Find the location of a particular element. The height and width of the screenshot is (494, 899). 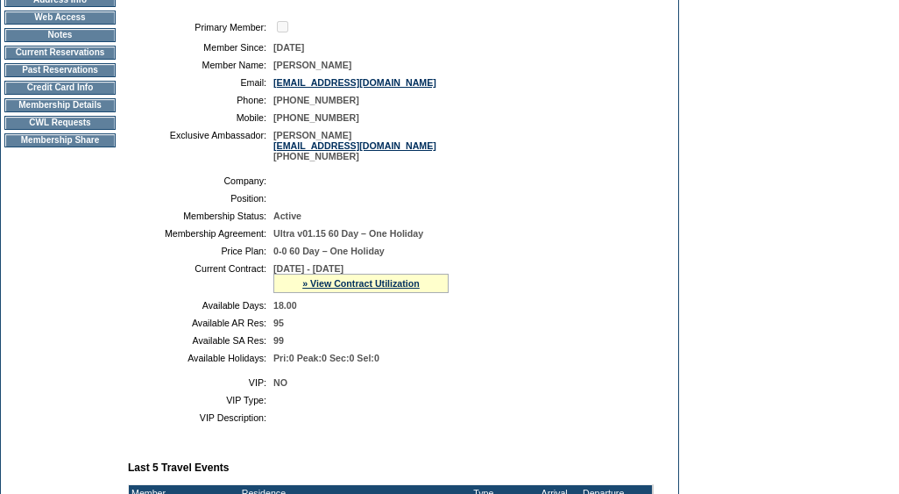

b: Last 5 Travel Events is located at coordinates (178, 467).